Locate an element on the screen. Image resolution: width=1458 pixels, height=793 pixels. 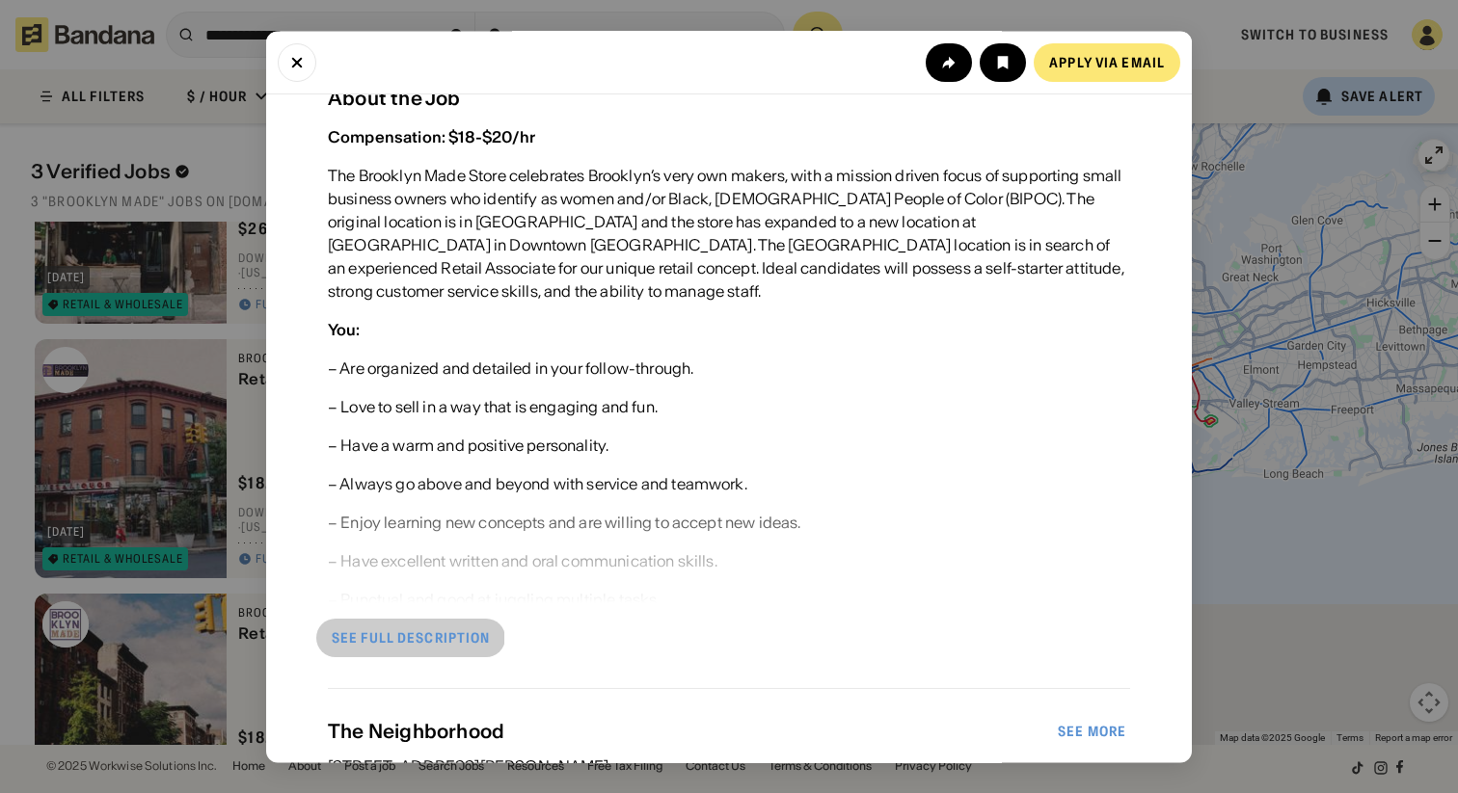
div: – Always go above and beyond with service and teamwork. is located at coordinates (537, 485).